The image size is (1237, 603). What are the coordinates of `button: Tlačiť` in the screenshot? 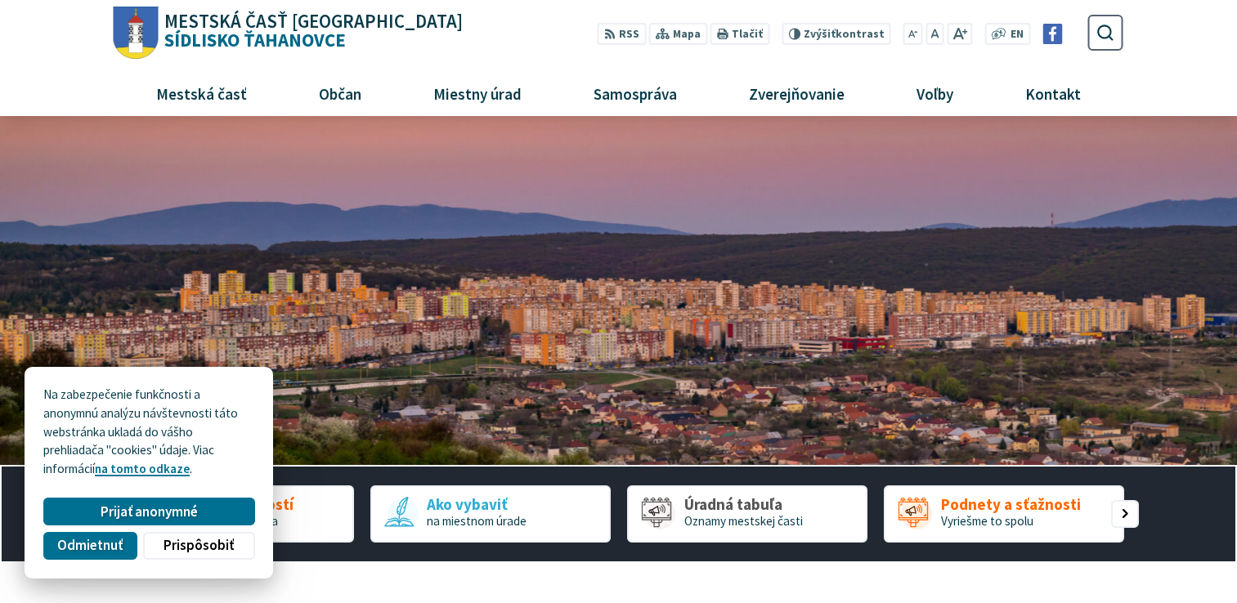 It's located at (740, 34).